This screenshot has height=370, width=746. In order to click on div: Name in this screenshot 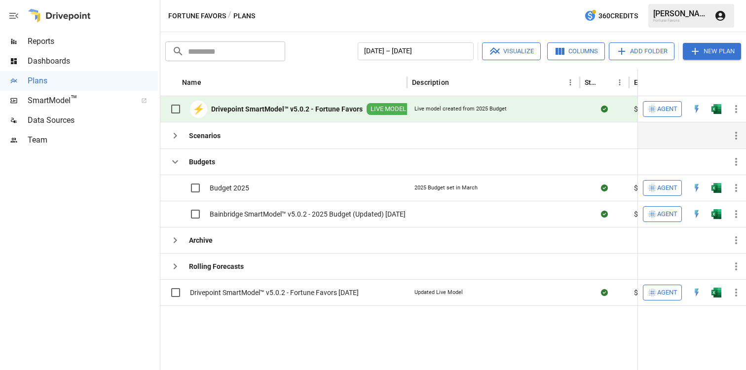, I will do `click(191, 82)`.